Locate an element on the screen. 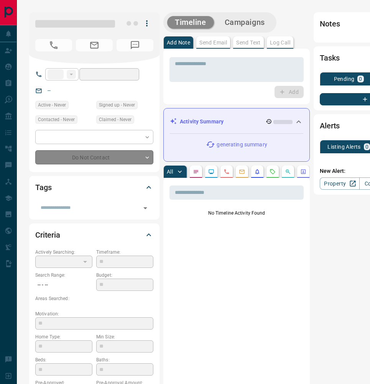 This screenshot has width=370, height=384. p: Listing Alerts is located at coordinates (343, 147).